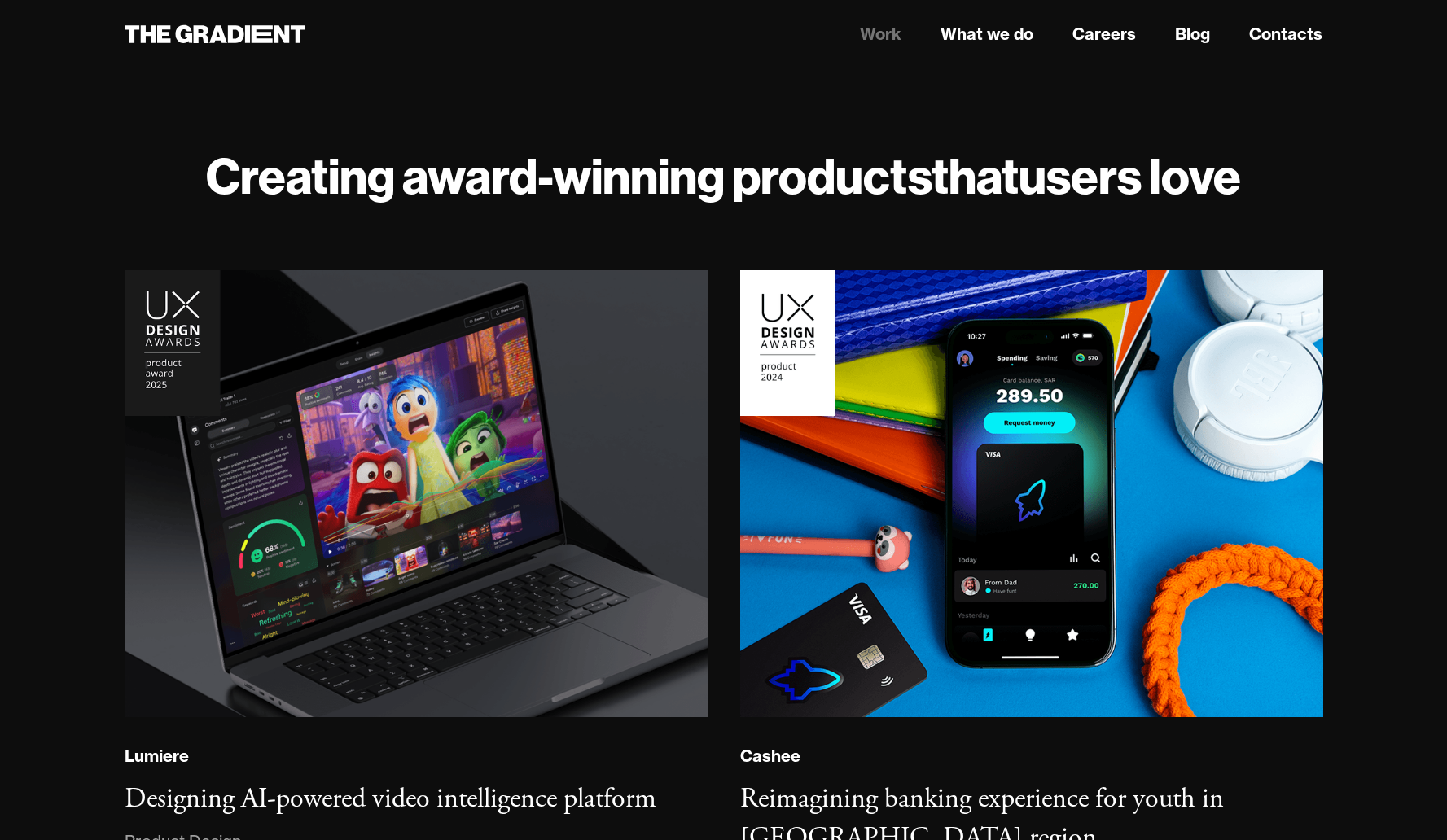 The width and height of the screenshot is (1447, 840). What do you see at coordinates (390, 799) in the screenshot?
I see `h3: Designing AI-powered video intelligence platform` at bounding box center [390, 799].